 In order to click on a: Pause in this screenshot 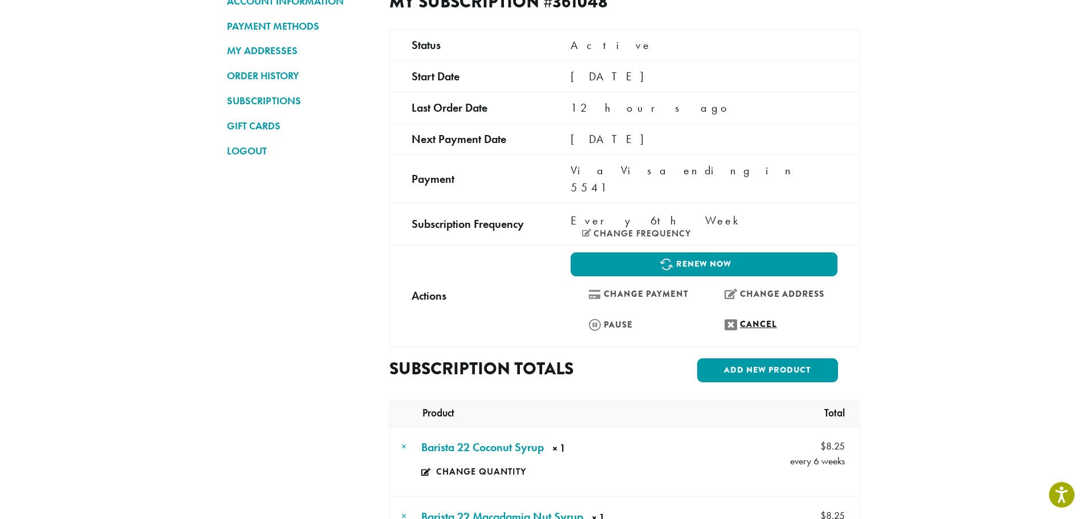, I will do `click(636, 324)`.